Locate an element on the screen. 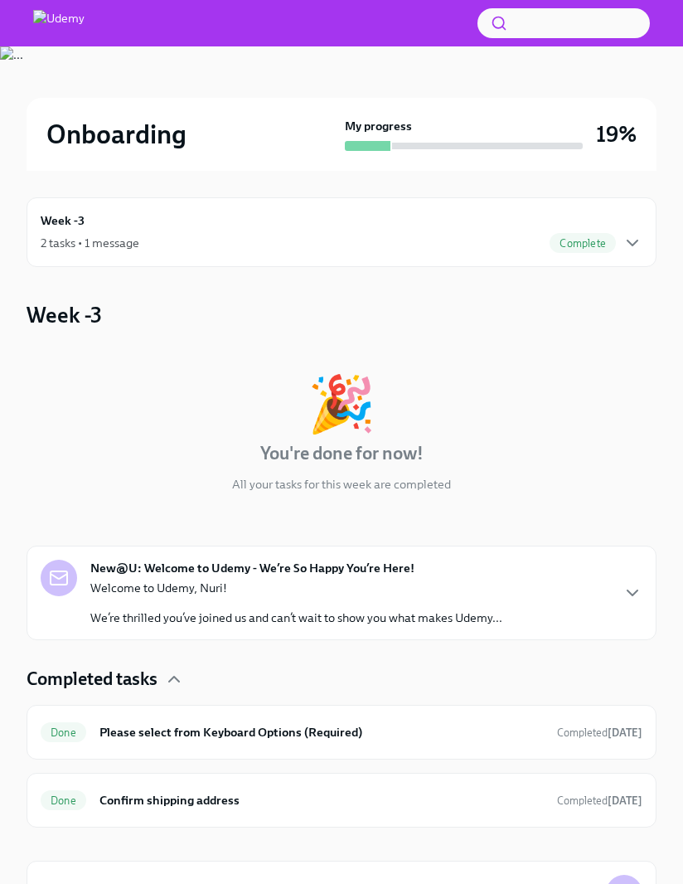 The image size is (683, 884). strong: New@U: Welcome to Udemy - We’re So Happy You’re Here! is located at coordinates (252, 568).